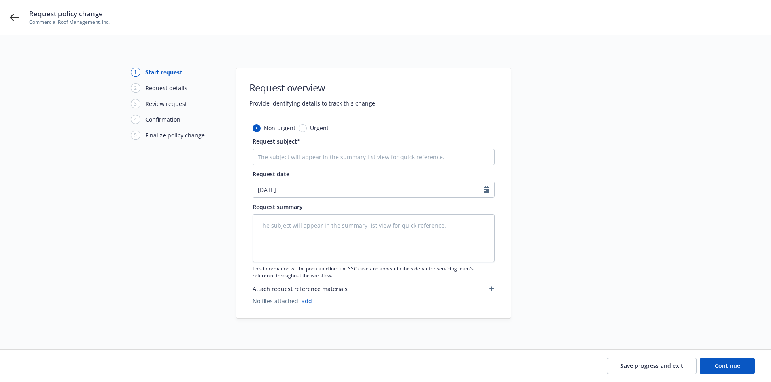 This screenshot has height=382, width=771. What do you see at coordinates (373, 301) in the screenshot?
I see `span: No files attached.` at bounding box center [373, 301].